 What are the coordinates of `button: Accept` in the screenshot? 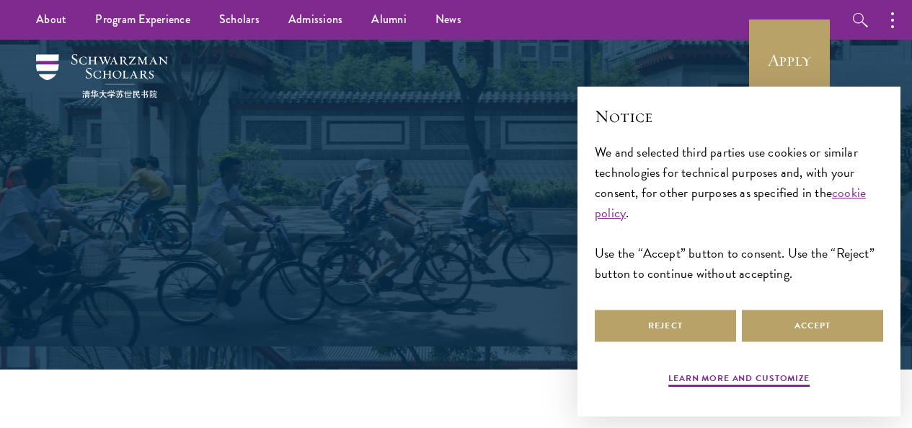 It's located at (813, 325).